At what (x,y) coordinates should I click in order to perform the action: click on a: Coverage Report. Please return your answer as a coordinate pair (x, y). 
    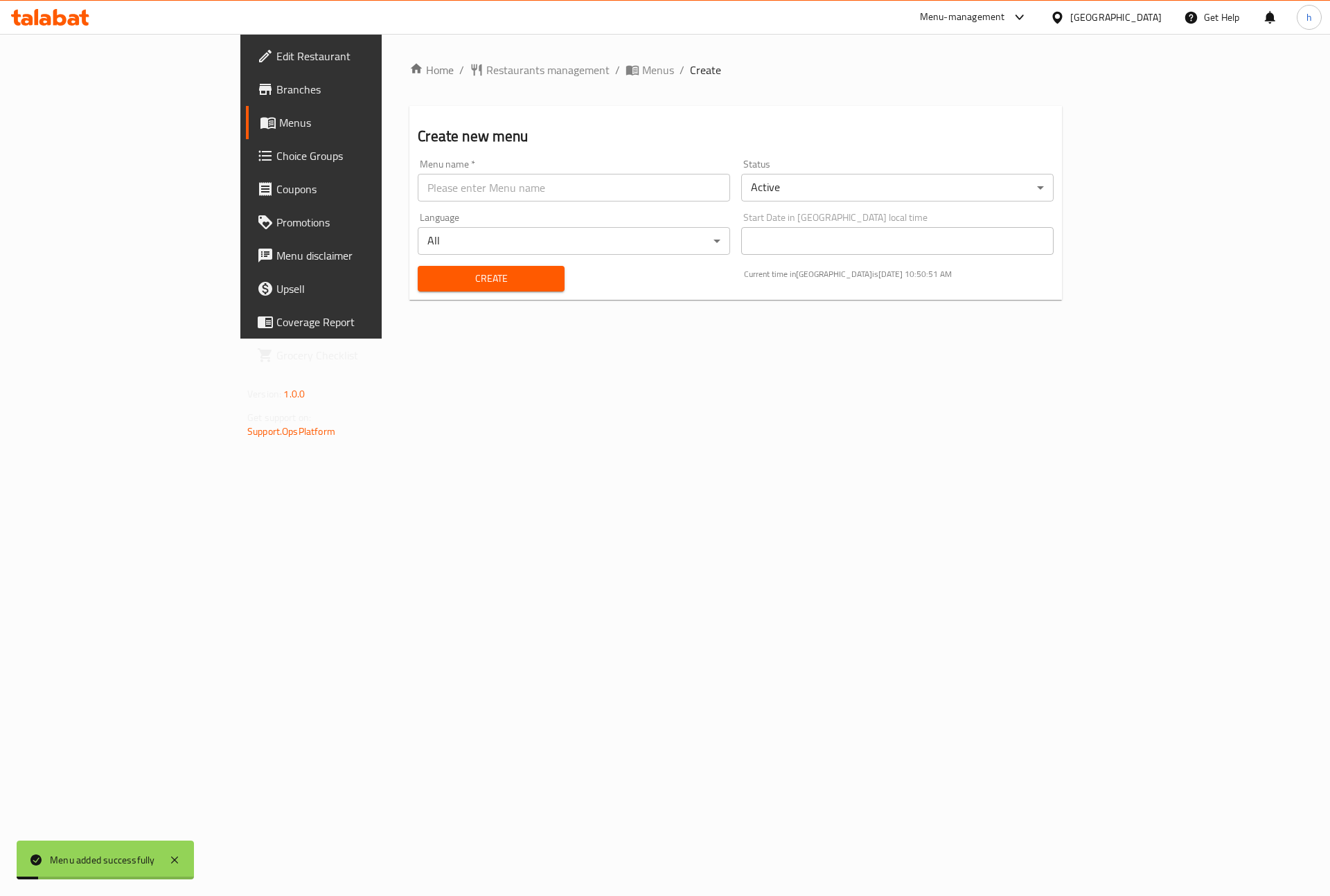
    Looking at the image, I should click on (354, 322).